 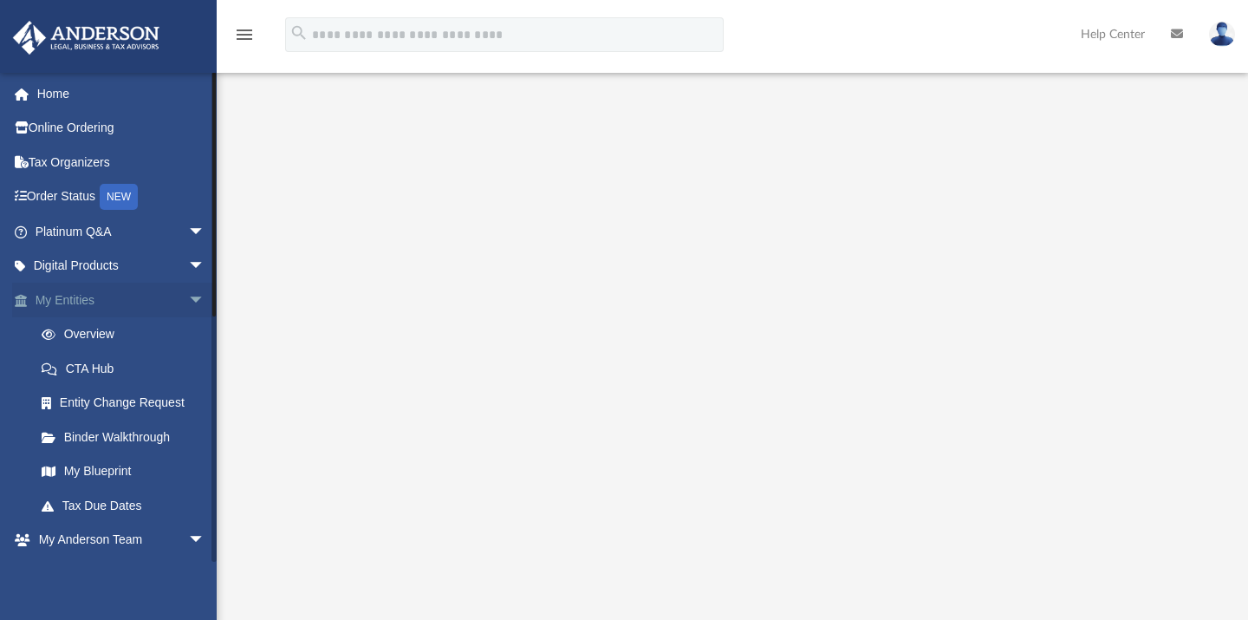 What do you see at coordinates (121, 266) in the screenshot?
I see `a: Digital Productsarrow_drop_down` at bounding box center [121, 266].